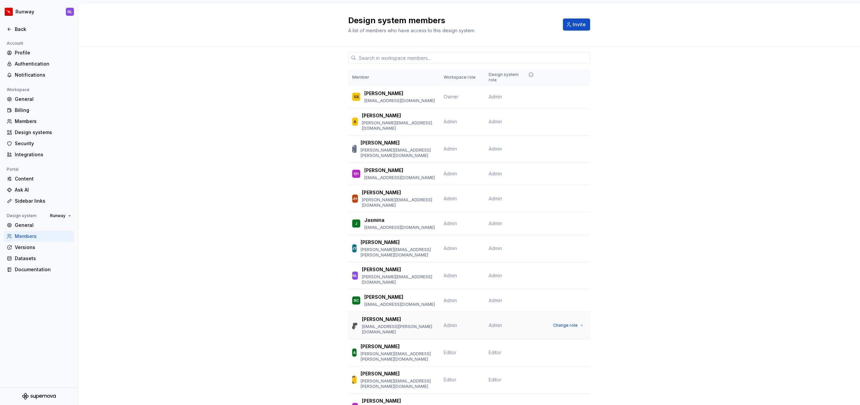  I want to click on div: Sidebar links, so click(43, 201).